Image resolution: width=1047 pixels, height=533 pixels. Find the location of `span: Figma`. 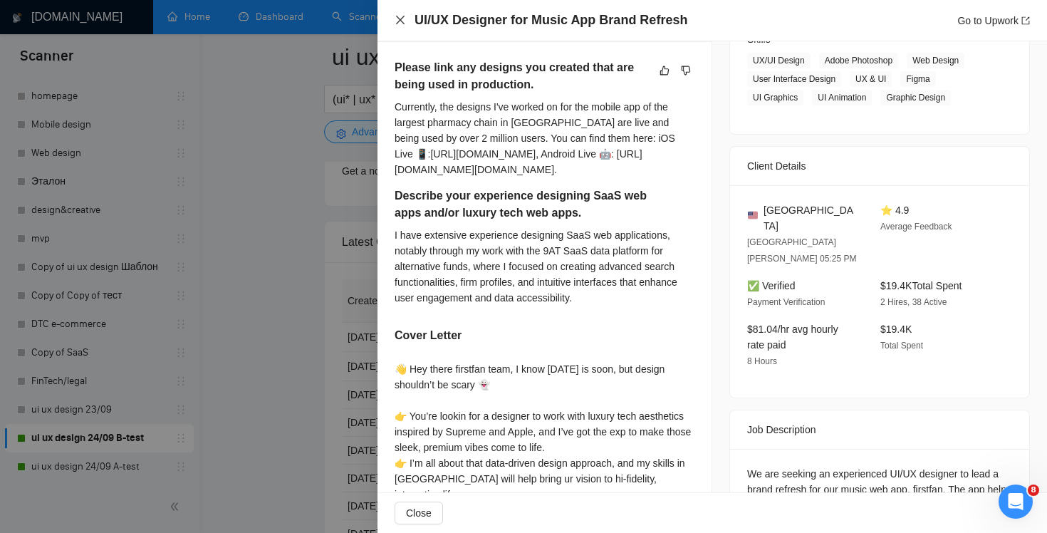

span: Figma is located at coordinates (917, 79).